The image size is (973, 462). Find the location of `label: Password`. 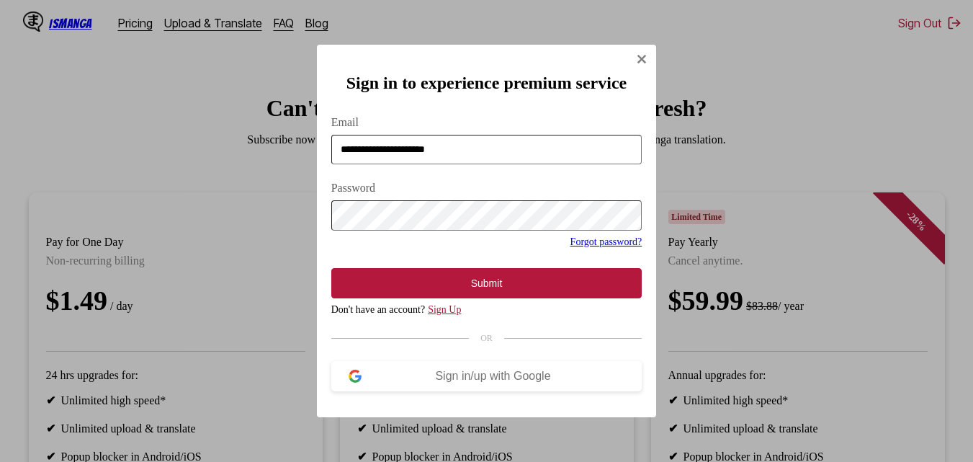

label: Password is located at coordinates (487, 188).